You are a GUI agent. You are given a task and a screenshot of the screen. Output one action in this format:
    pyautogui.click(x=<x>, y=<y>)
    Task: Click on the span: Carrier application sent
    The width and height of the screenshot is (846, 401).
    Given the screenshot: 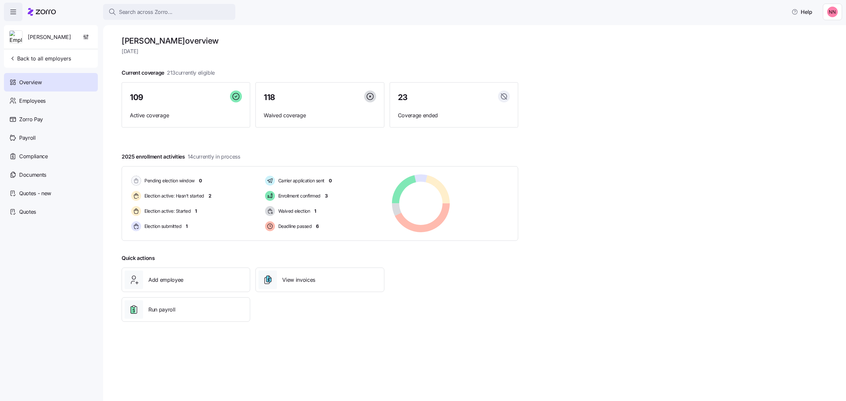 What is the action you would take?
    pyautogui.click(x=300, y=181)
    